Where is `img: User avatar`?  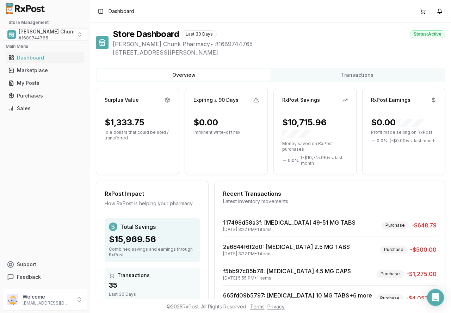
img: User avatar is located at coordinates (13, 300).